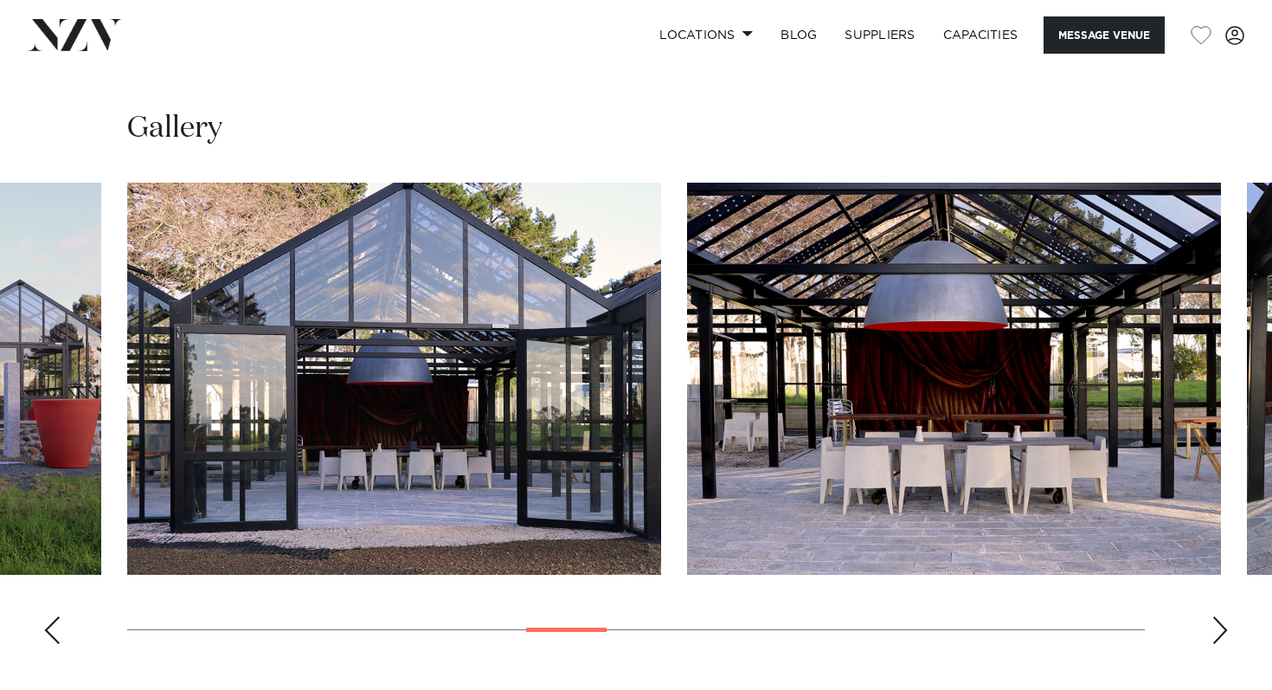 This screenshot has width=1272, height=690. Describe the element at coordinates (1104, 35) in the screenshot. I see `button: Message Venue` at that location.